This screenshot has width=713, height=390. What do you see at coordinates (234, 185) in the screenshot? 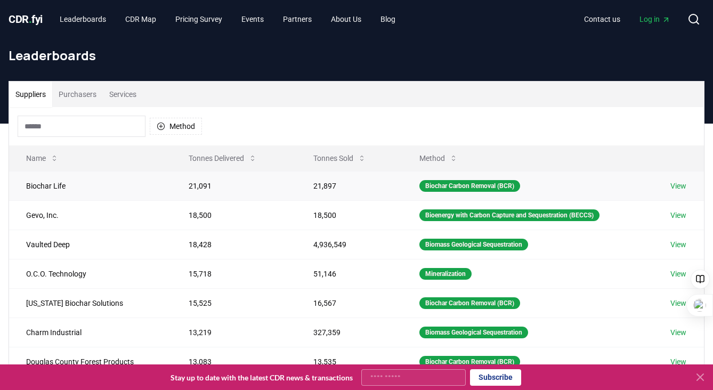
I see `td: 21,091` at bounding box center [234, 185].